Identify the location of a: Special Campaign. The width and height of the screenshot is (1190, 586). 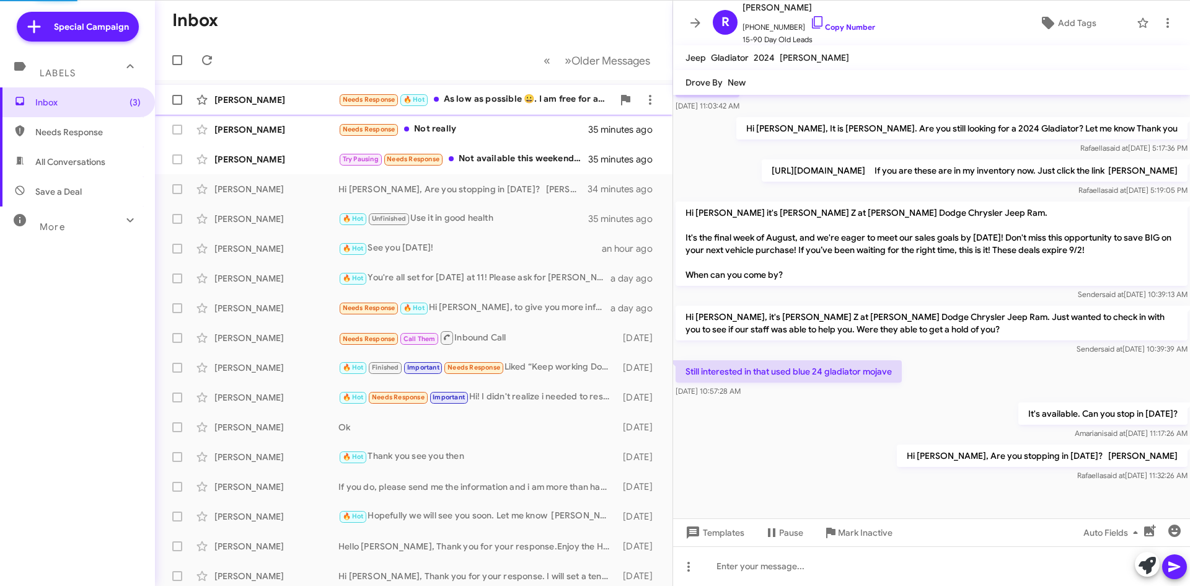
(77, 27).